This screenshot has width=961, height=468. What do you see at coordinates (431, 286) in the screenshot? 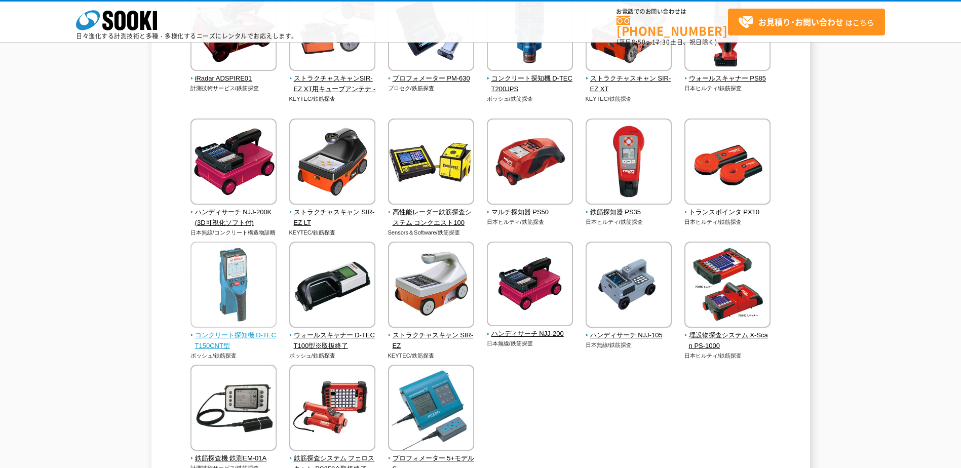
I see `img: ストラクチャスキャン SIR-EZ` at bounding box center [431, 286].